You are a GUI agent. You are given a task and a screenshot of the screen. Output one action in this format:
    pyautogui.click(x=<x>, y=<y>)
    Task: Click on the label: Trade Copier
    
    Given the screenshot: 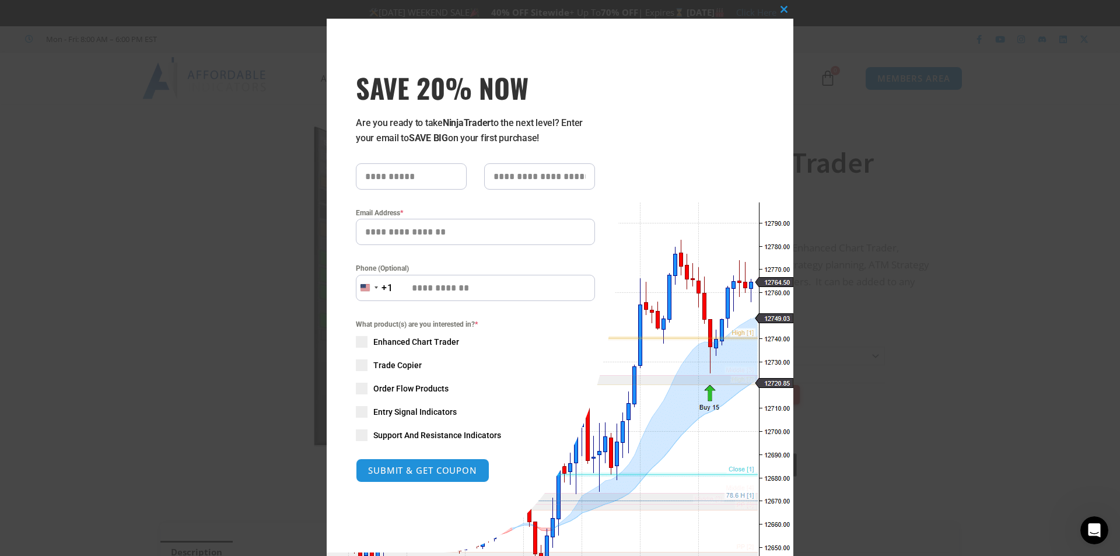 What is the action you would take?
    pyautogui.click(x=475, y=365)
    